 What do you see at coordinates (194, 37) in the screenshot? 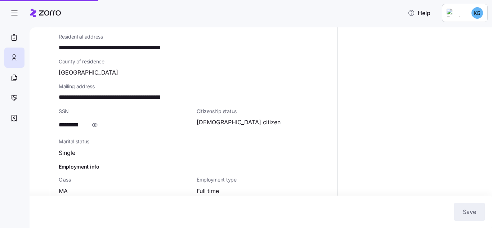
I see `span: Residential address` at bounding box center [194, 37].